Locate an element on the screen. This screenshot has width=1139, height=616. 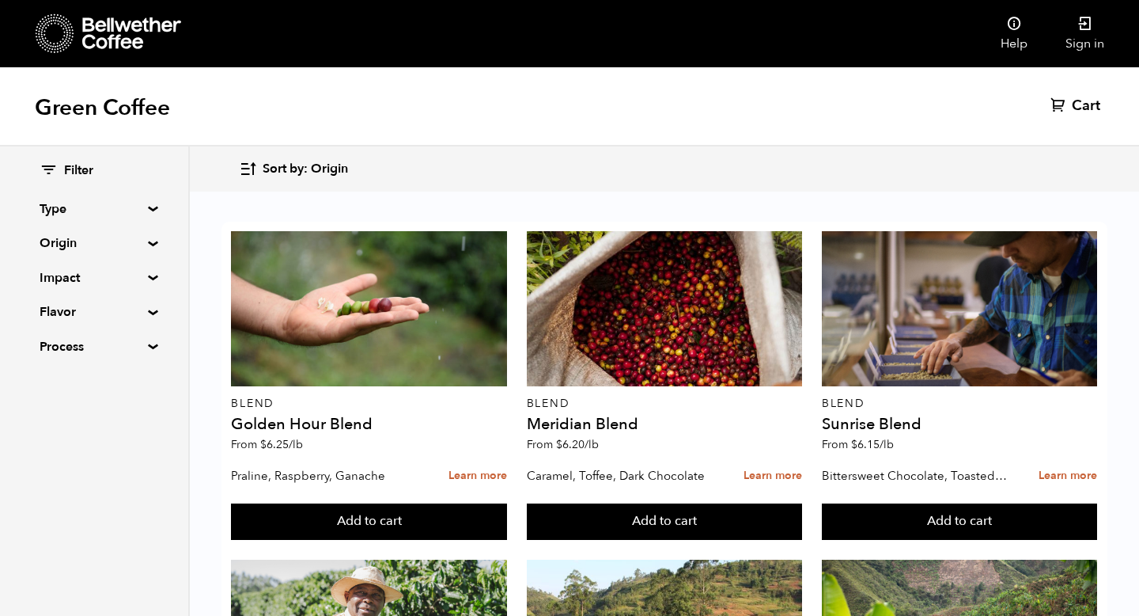
p: Caramel, Toffee, Dark Chocolate is located at coordinates (620, 475).